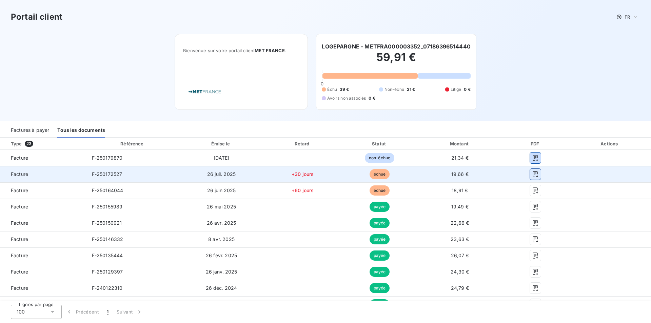  I want to click on span: 19,66 €, so click(460, 174).